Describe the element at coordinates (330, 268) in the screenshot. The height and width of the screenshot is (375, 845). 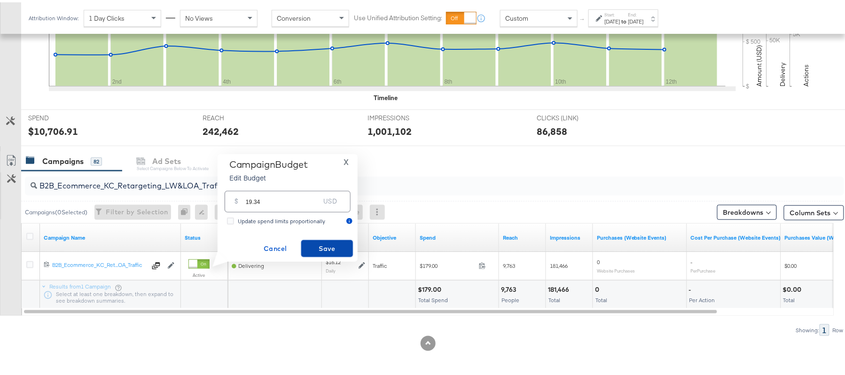
I see `sub: Daily` at that location.